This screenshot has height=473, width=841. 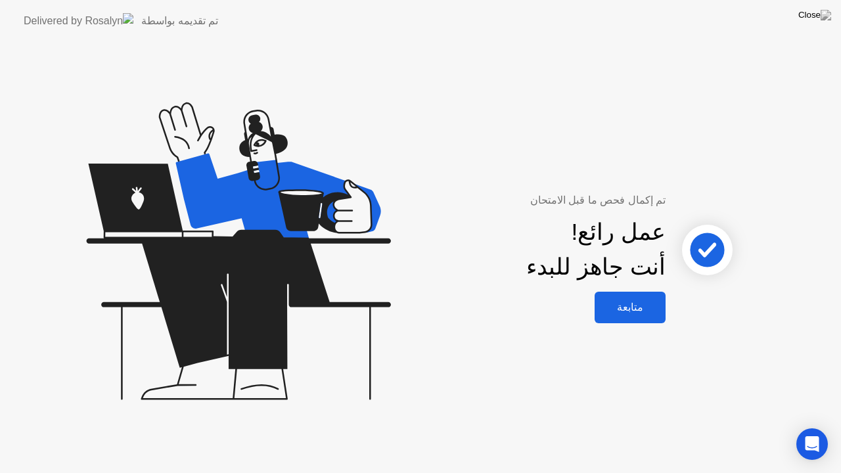 I want to click on img: Close, so click(x=814, y=15).